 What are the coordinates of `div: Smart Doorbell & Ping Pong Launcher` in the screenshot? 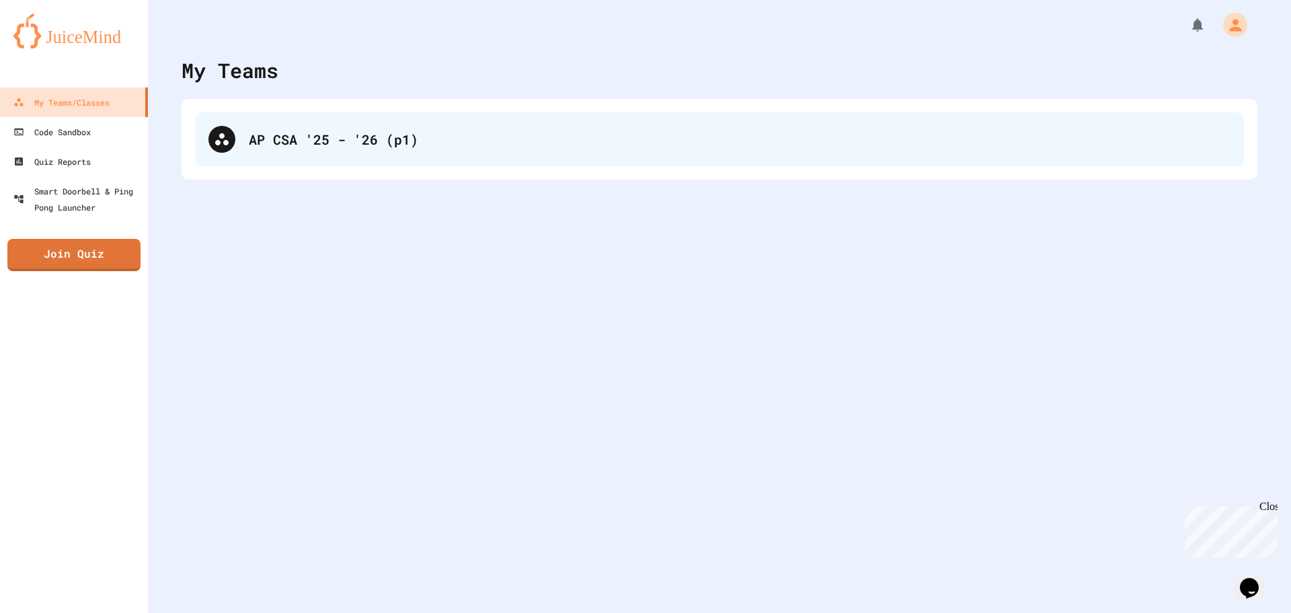 It's located at (78, 199).